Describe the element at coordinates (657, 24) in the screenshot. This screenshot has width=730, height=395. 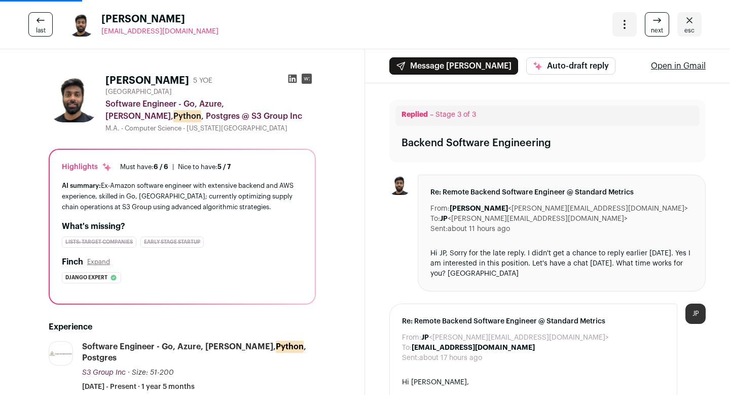
I see `a: next` at that location.